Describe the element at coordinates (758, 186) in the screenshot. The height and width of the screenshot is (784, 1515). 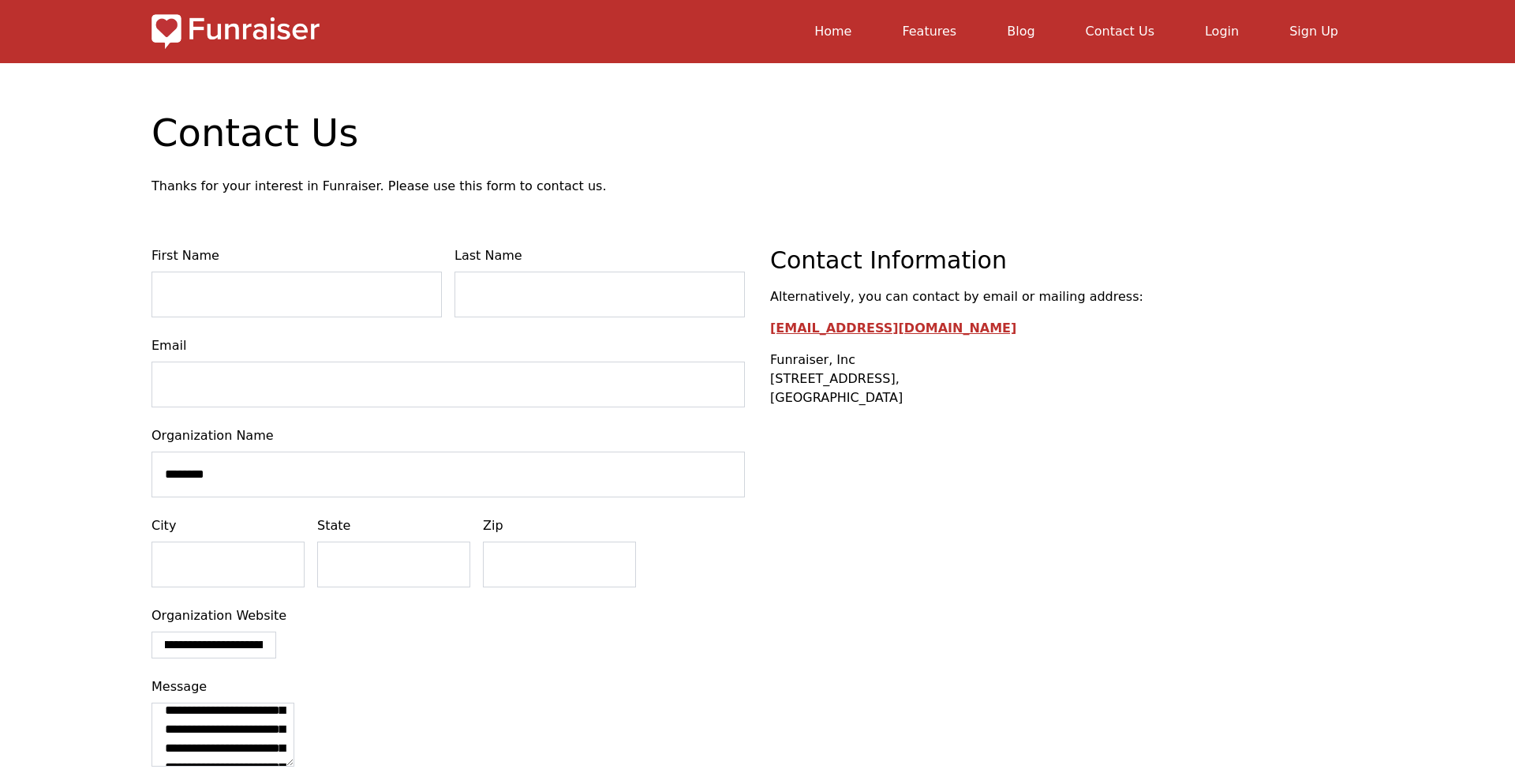
I see `p: Thanks for your interest in Funraiser. Please use this form to contact us.` at that location.